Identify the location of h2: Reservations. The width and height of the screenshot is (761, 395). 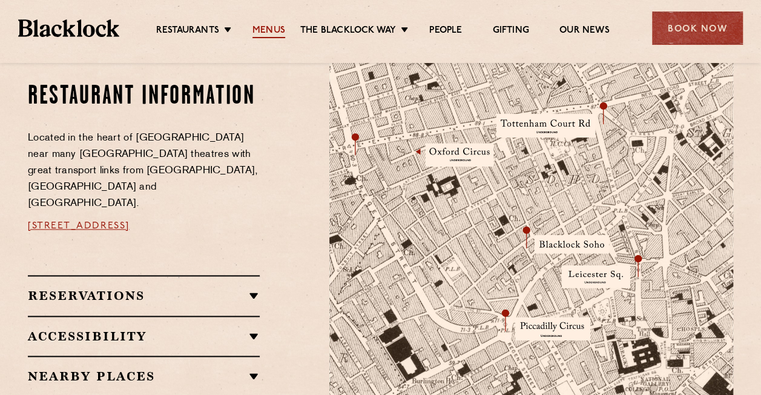
(144, 296).